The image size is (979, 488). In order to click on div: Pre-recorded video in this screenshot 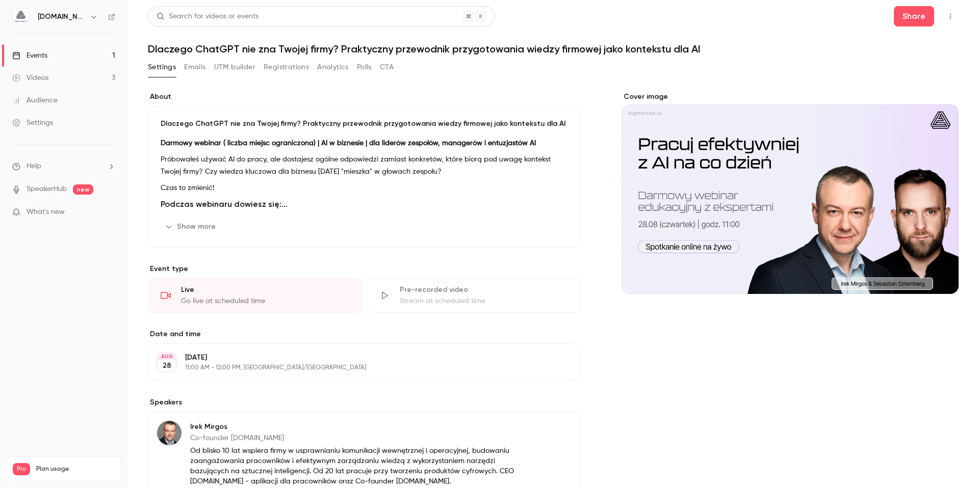, I will do `click(484, 290)`.